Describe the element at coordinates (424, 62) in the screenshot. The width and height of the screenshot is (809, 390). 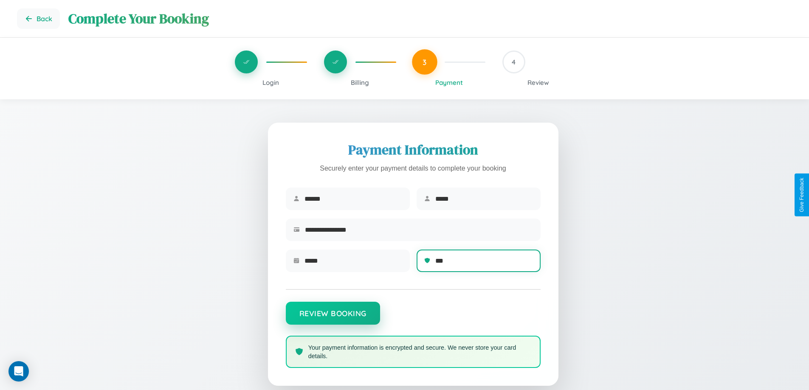
I see `span: 3` at that location.